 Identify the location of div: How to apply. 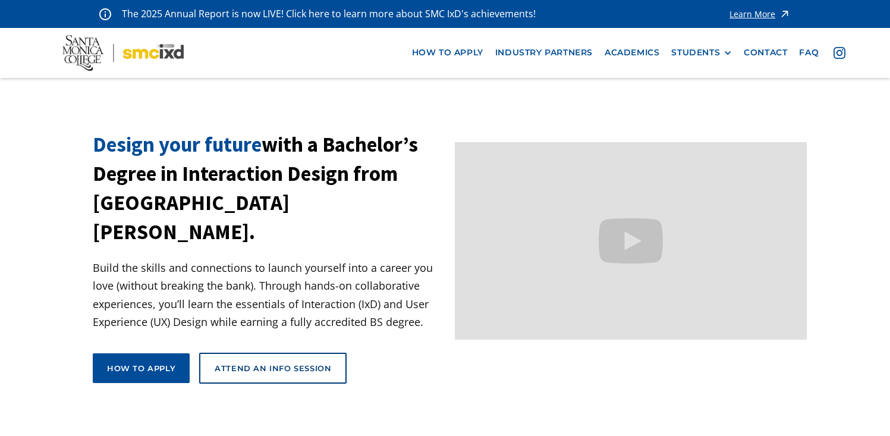
(141, 368).